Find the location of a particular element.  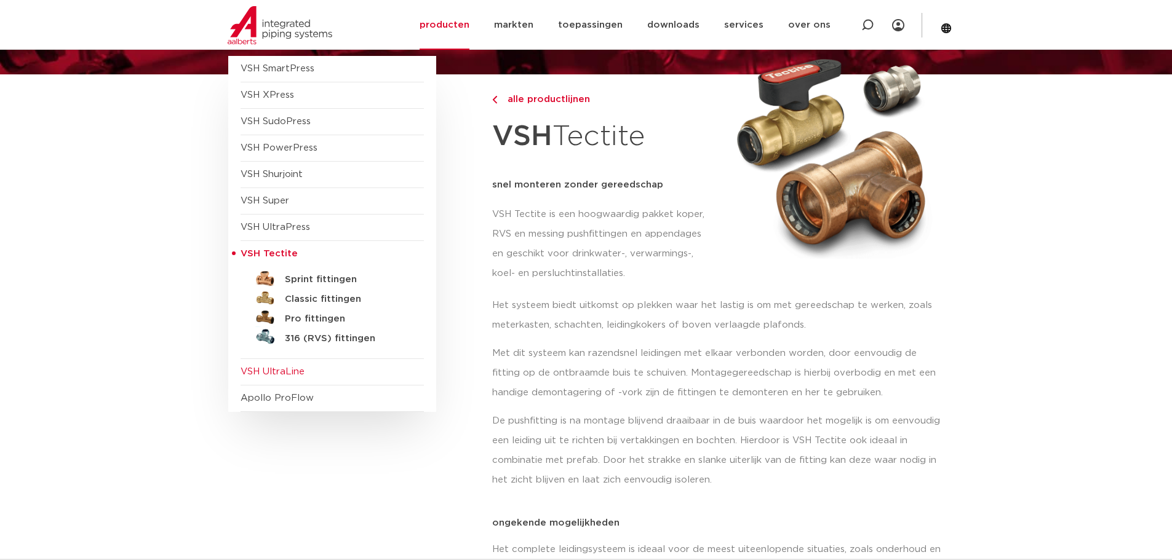

p: De pushfitting is na montage blijvend draaibaar in de buis waardoor het mogelijk is om eenvoudig ... is located at coordinates (718, 451).